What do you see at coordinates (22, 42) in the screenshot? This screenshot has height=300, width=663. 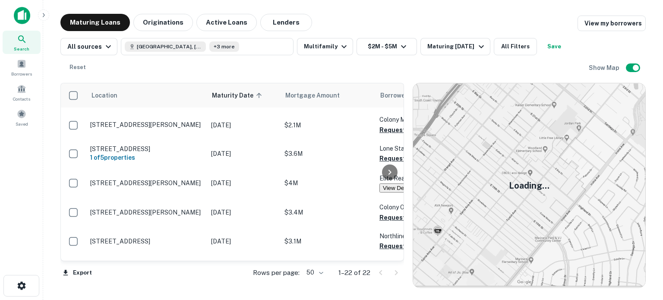 I see `div: Search` at bounding box center [22, 42].